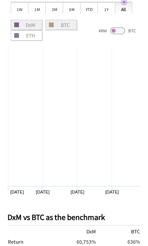  I want to click on th: BTC, so click(118, 231).